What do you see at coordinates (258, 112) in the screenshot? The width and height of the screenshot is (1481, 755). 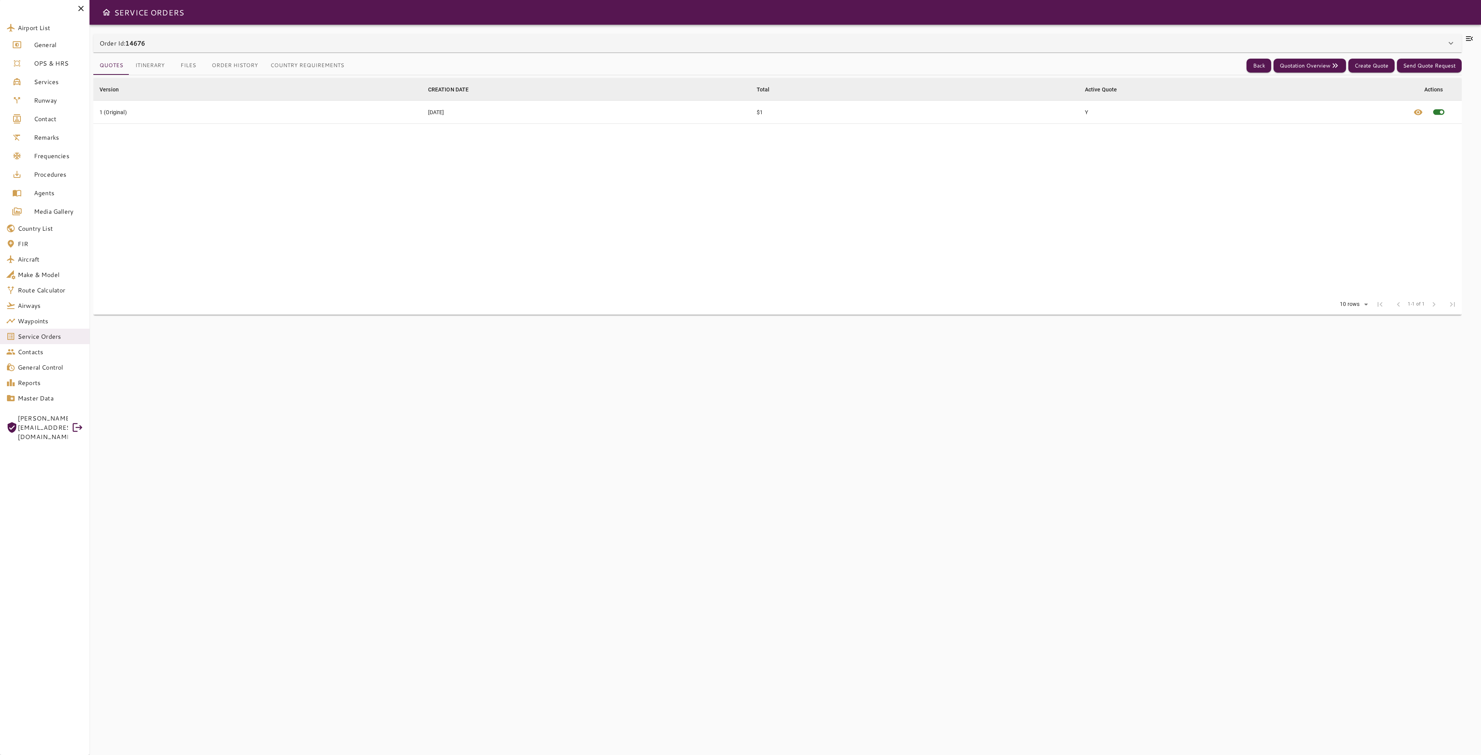 I see `td: 1 (Original)` at bounding box center [258, 112].